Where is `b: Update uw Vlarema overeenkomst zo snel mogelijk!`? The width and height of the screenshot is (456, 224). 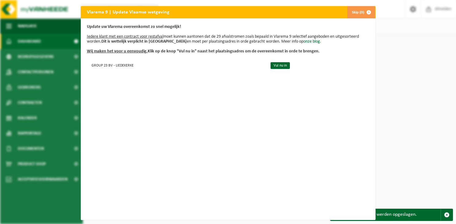 b: Update uw Vlarema overeenkomst zo snel mogelijk! is located at coordinates (134, 27).